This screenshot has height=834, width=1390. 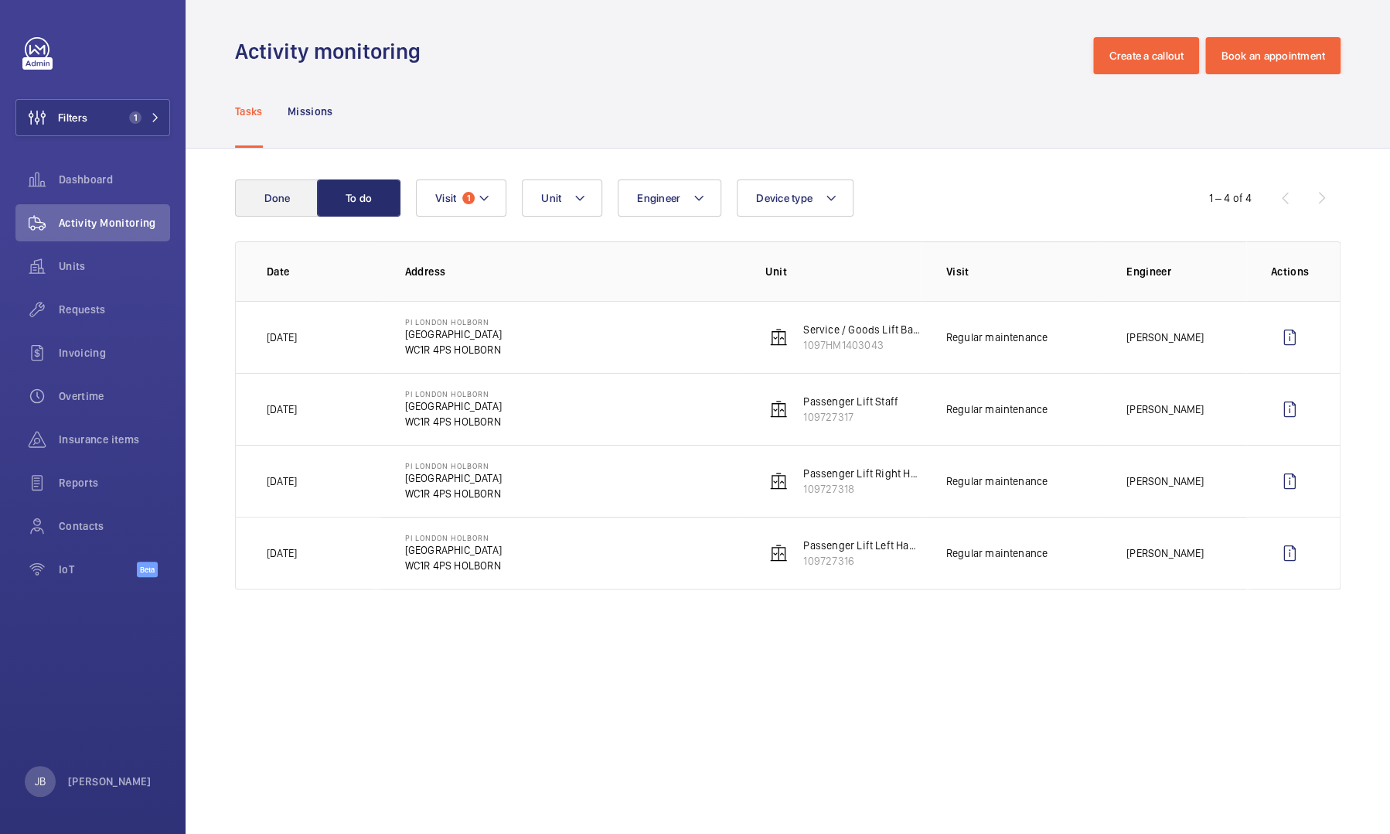 What do you see at coordinates (359, 198) in the screenshot?
I see `button: To do` at bounding box center [359, 198].